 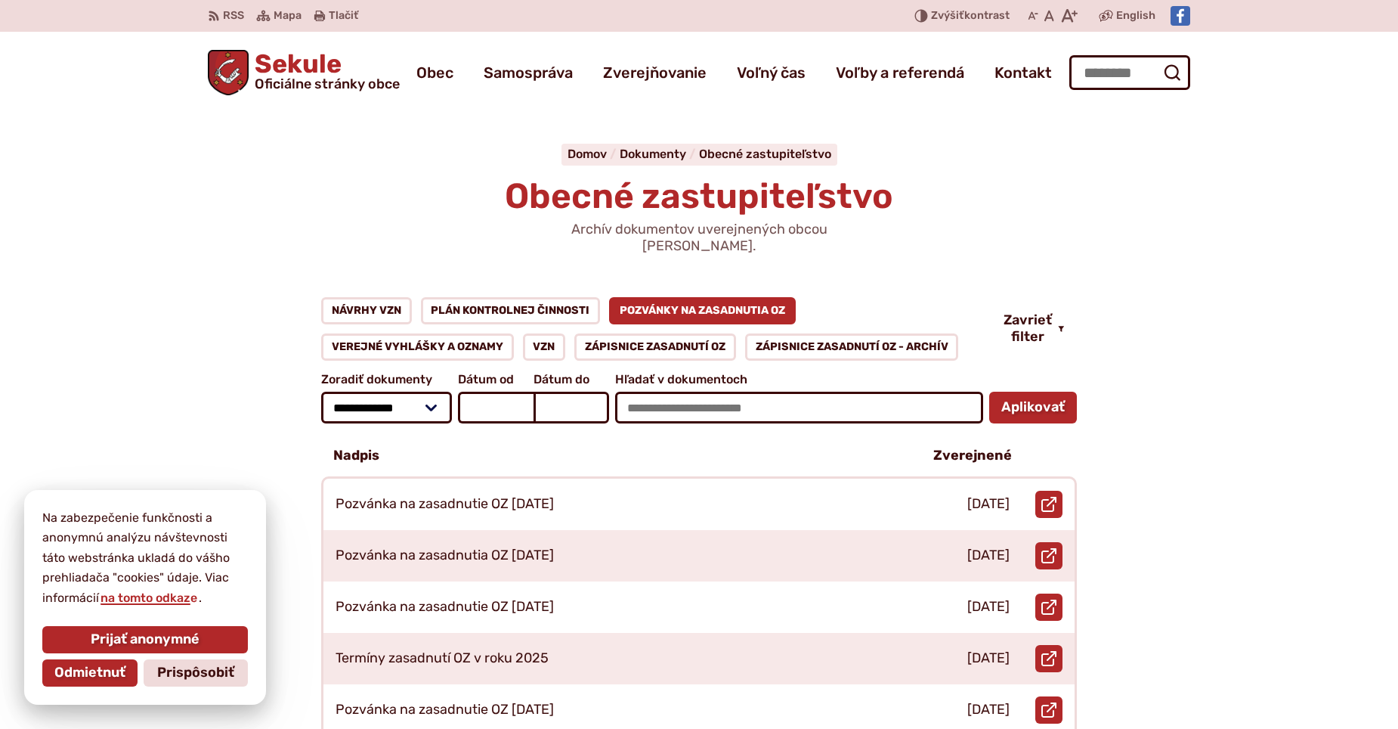 What do you see at coordinates (386, 379) in the screenshot?
I see `span: Zoradiť dokumenty` at bounding box center [386, 379].